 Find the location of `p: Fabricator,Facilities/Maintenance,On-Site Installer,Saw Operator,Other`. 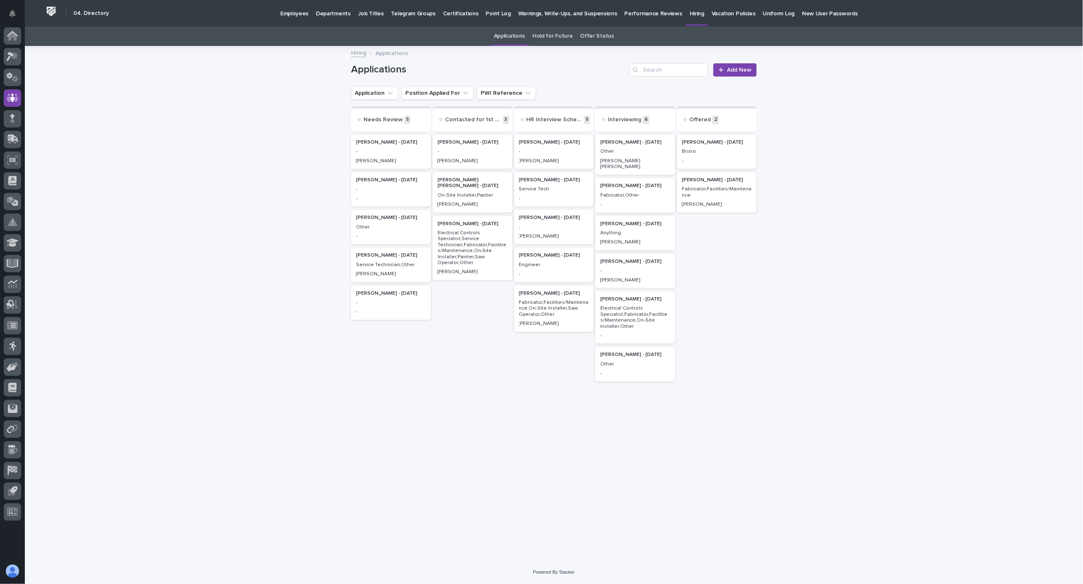

p: Fabricator,Facilities/Maintenance,On-Site Installer,Saw Operator,Other is located at coordinates (554, 308).